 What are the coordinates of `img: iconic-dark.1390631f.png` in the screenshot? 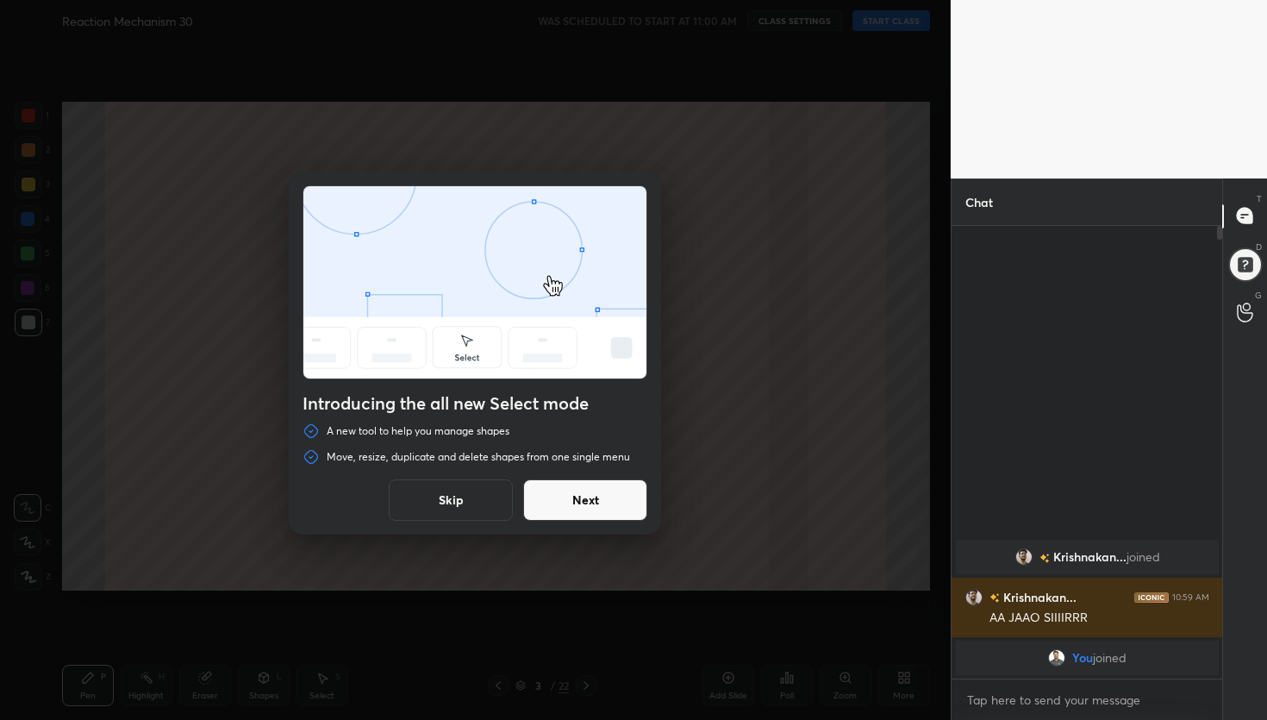 It's located at (1152, 597).